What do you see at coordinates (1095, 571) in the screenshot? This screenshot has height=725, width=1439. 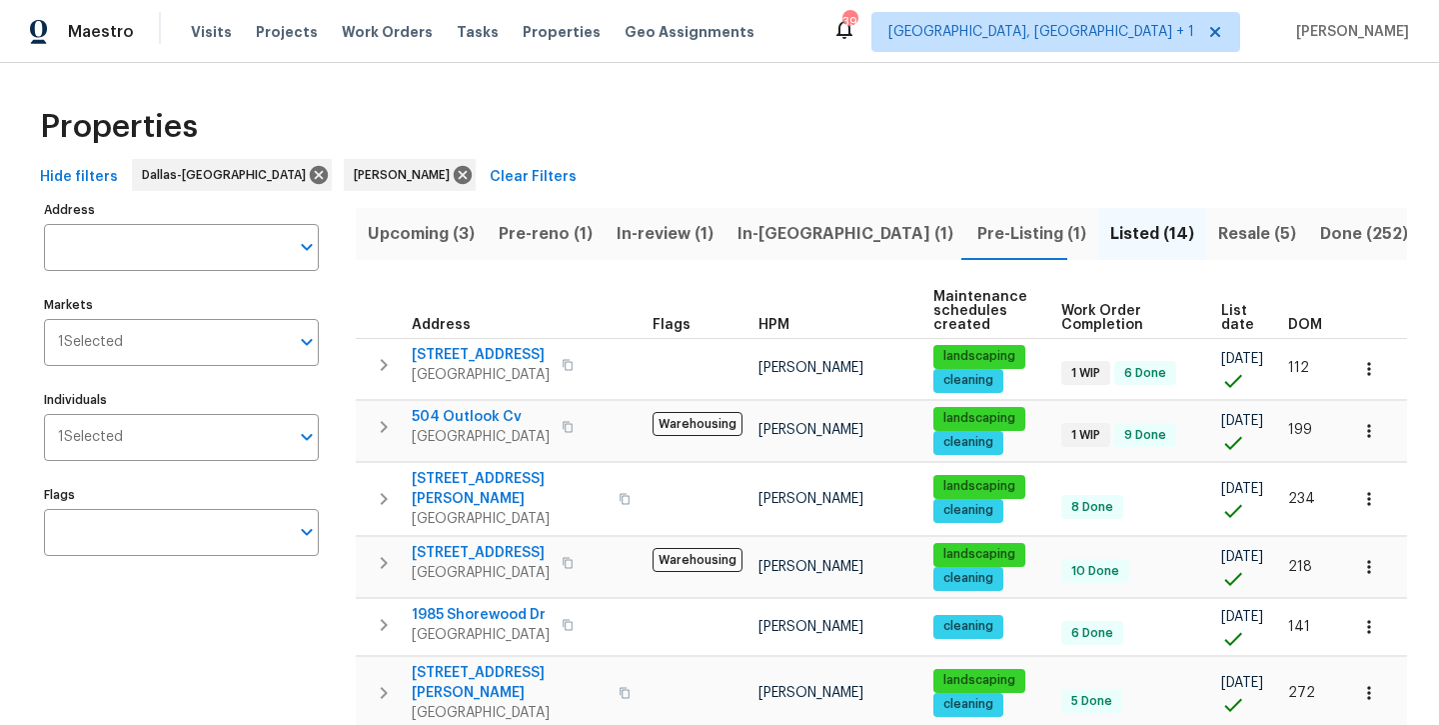 I see `span: 10 Done` at bounding box center [1095, 571].